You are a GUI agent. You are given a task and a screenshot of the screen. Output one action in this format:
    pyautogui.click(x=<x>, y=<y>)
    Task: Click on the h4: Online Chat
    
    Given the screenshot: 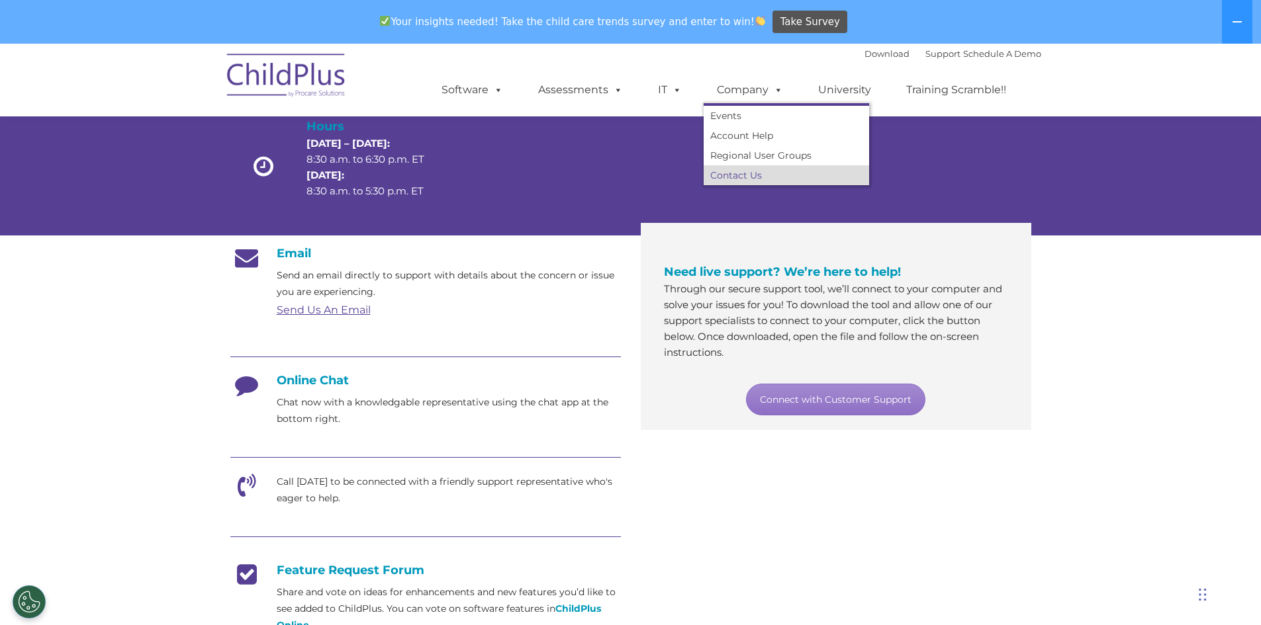 What is the action you would take?
    pyautogui.click(x=425, y=380)
    